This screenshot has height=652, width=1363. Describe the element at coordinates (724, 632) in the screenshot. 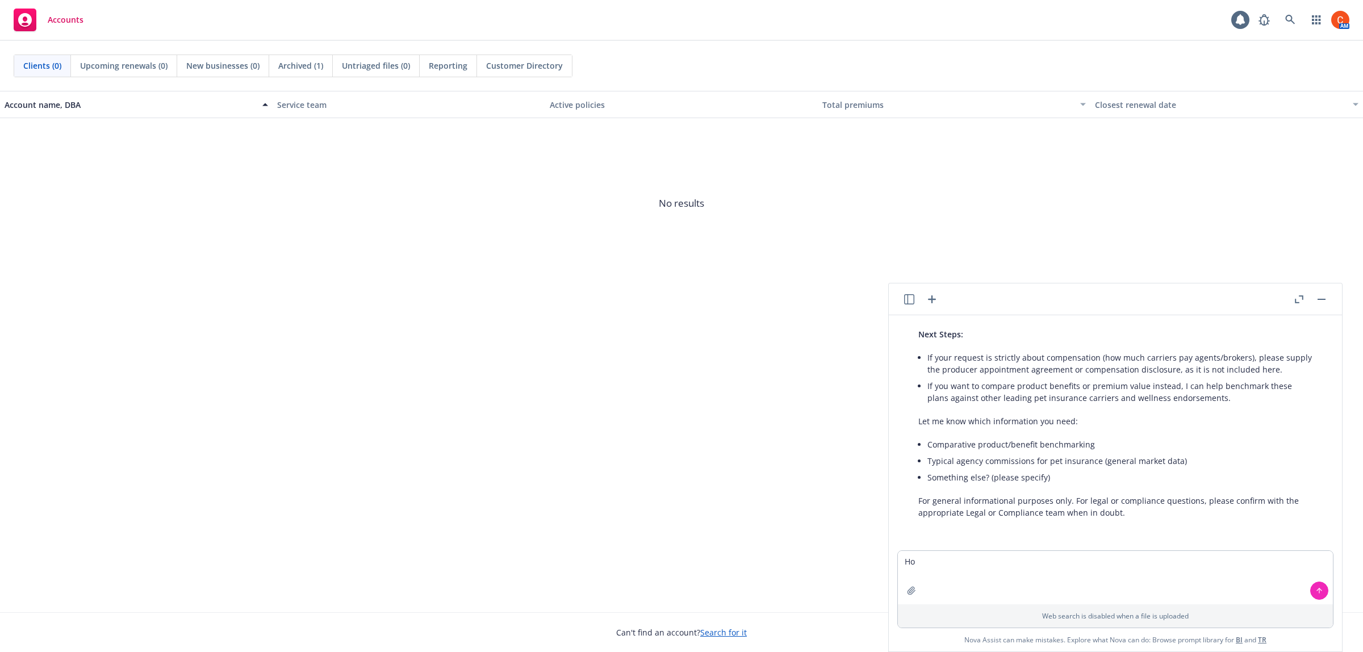

I see `a: Search for it` at that location.